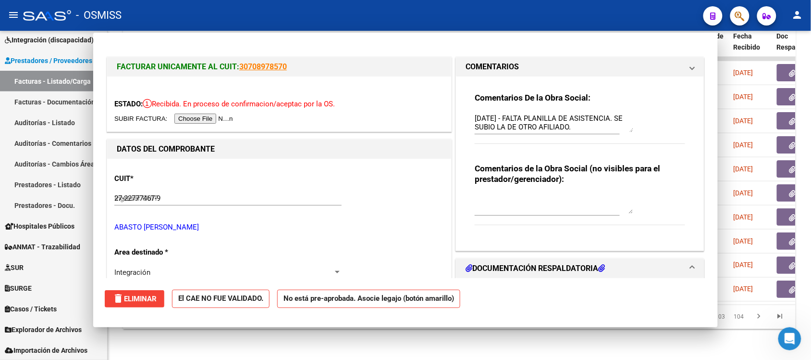 This screenshot has width=811, height=360. I want to click on datatable-header-cell: Fecha Recibido, so click(752, 47).